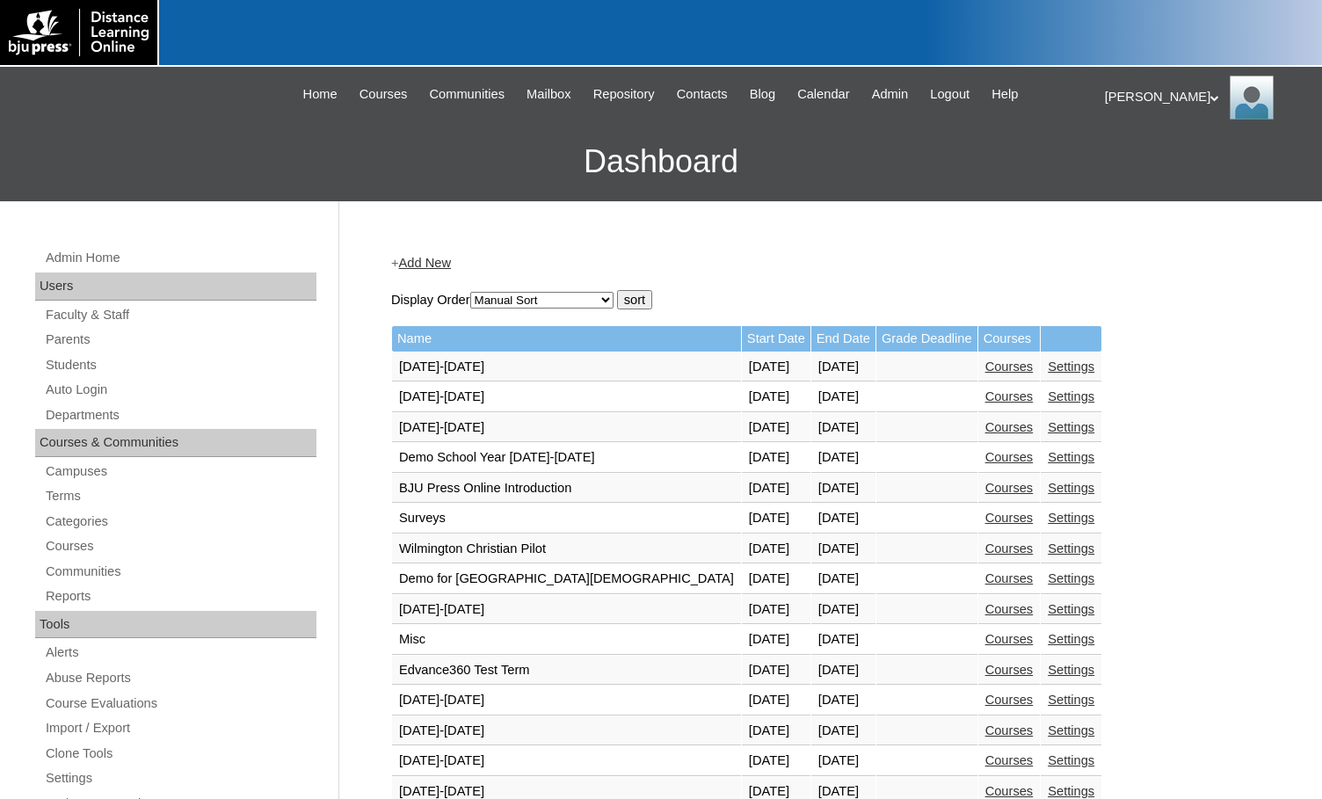  Describe the element at coordinates (383, 94) in the screenshot. I see `span: Courses` at that location.